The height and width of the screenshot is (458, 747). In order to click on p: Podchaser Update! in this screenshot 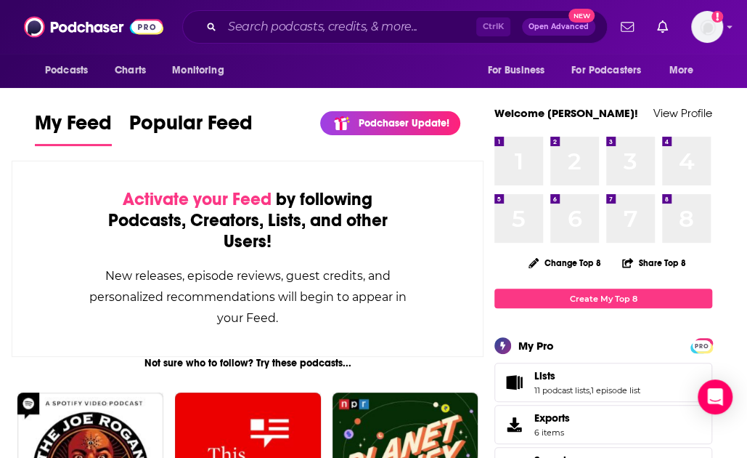, I will do `click(403, 123)`.